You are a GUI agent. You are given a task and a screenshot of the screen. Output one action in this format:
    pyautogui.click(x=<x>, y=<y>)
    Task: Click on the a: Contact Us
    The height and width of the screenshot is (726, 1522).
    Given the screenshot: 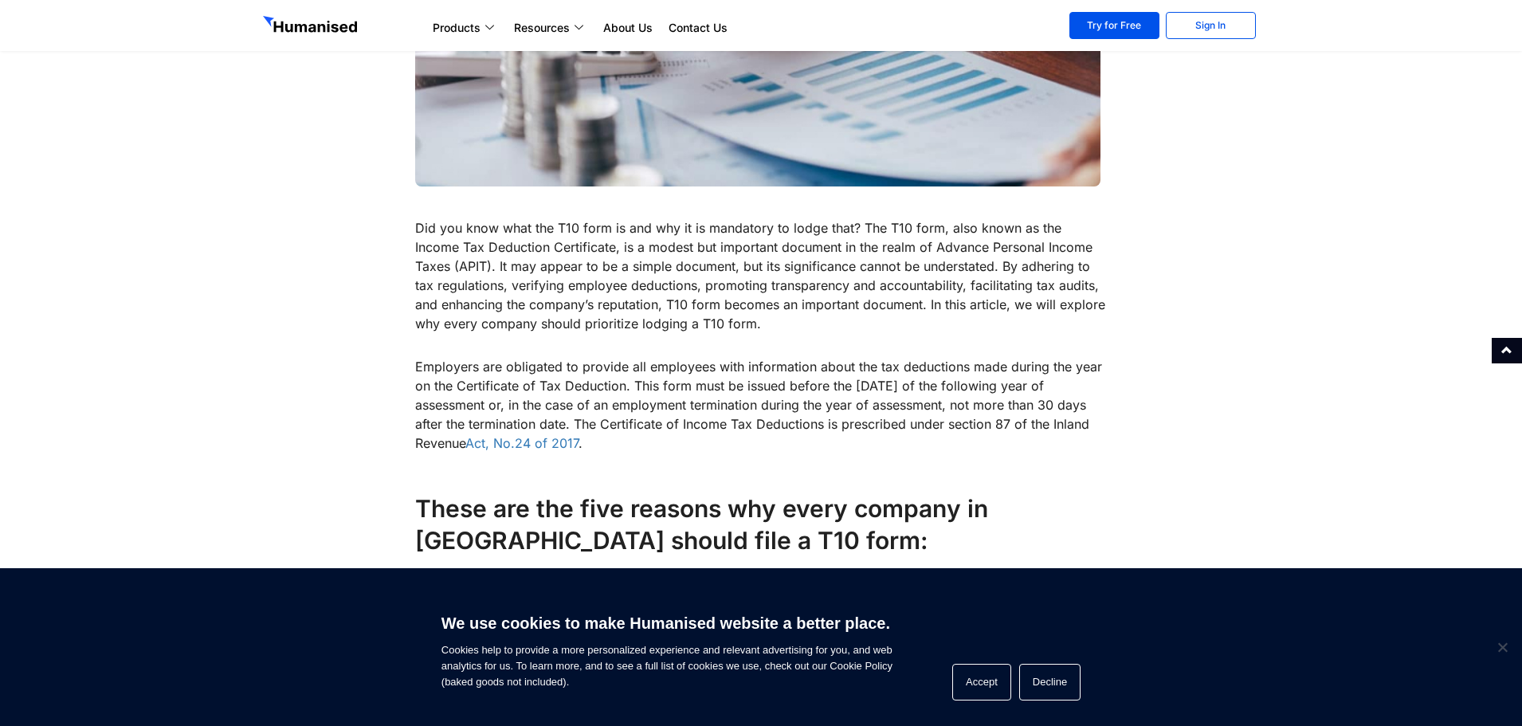 What is the action you would take?
    pyautogui.click(x=698, y=28)
    